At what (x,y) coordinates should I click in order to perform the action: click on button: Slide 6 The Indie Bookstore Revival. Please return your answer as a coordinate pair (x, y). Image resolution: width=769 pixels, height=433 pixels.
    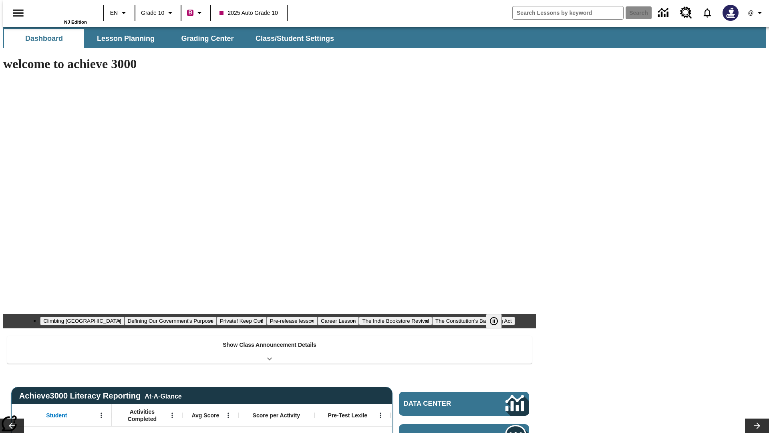
    Looking at the image, I should click on (396, 321).